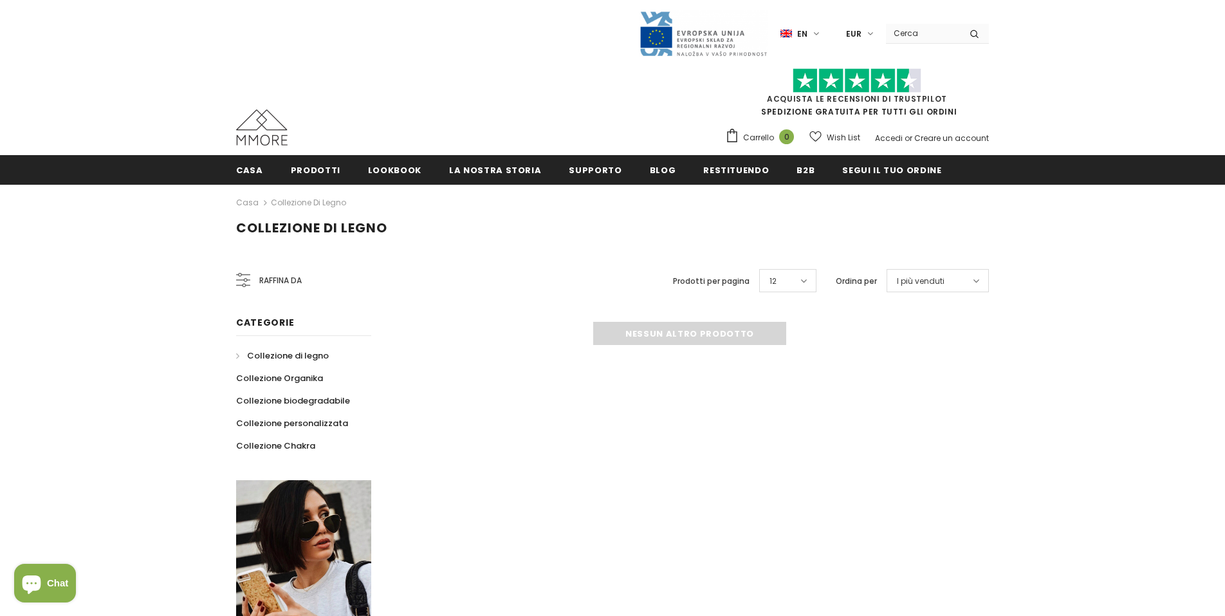 The width and height of the screenshot is (1225, 616). I want to click on a: Segui il tuo ordine, so click(892, 169).